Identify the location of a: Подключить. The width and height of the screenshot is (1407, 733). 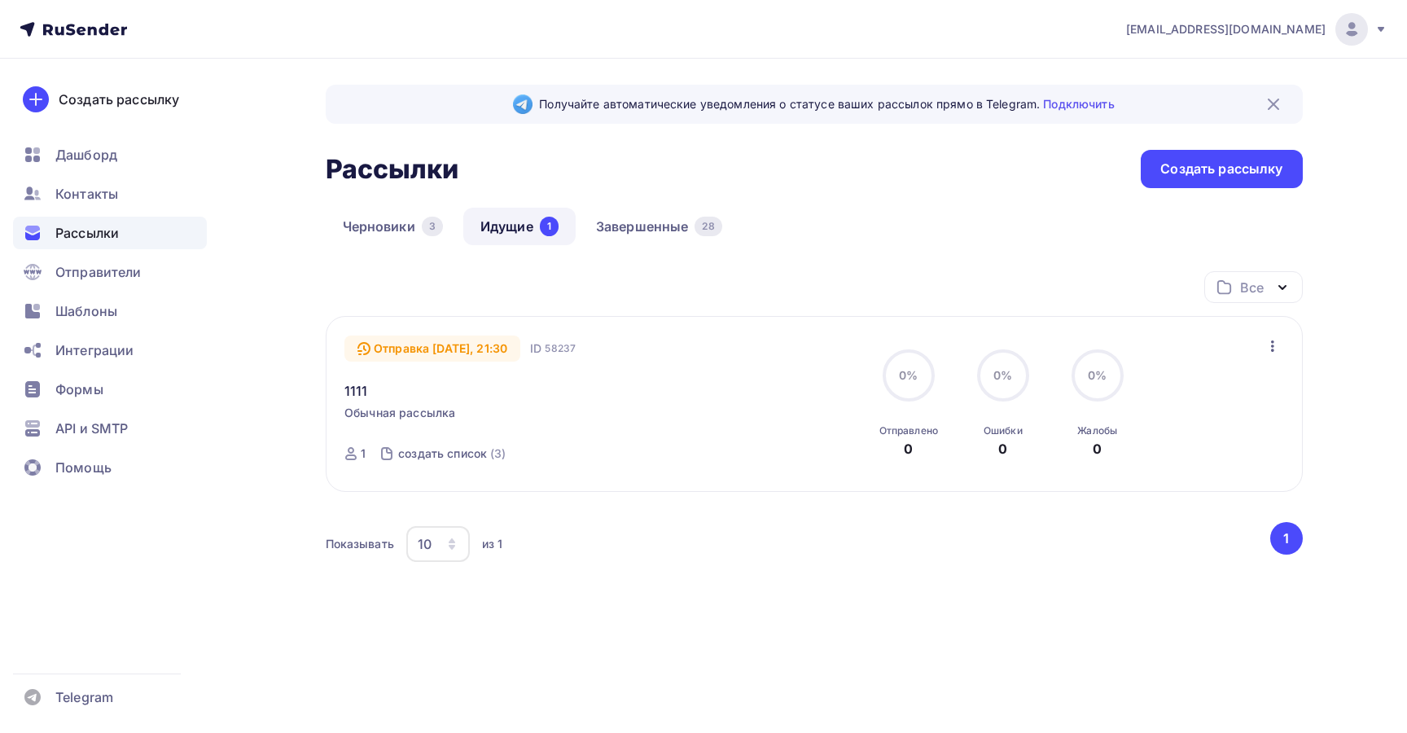
(1078, 103).